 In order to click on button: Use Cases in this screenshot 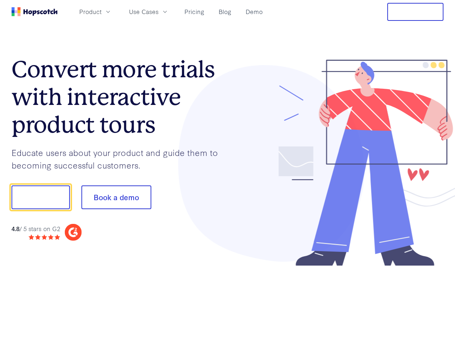, I will do `click(149, 12)`.